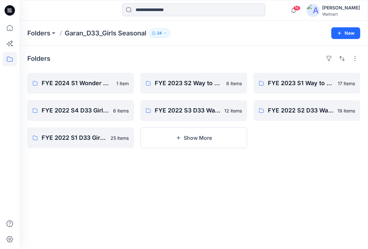 This screenshot has width=368, height=249. What do you see at coordinates (346, 33) in the screenshot?
I see `button: New` at bounding box center [346, 33].